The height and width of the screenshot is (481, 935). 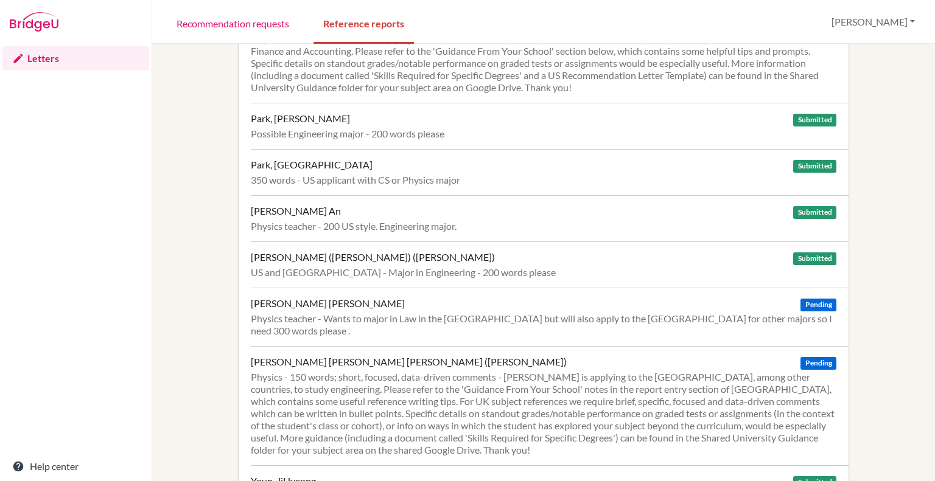 What do you see at coordinates (75, 467) in the screenshot?
I see `a: Help center` at bounding box center [75, 467].